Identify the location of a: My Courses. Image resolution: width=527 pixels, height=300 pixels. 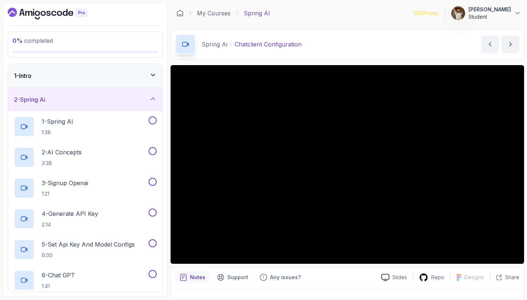
(214, 13).